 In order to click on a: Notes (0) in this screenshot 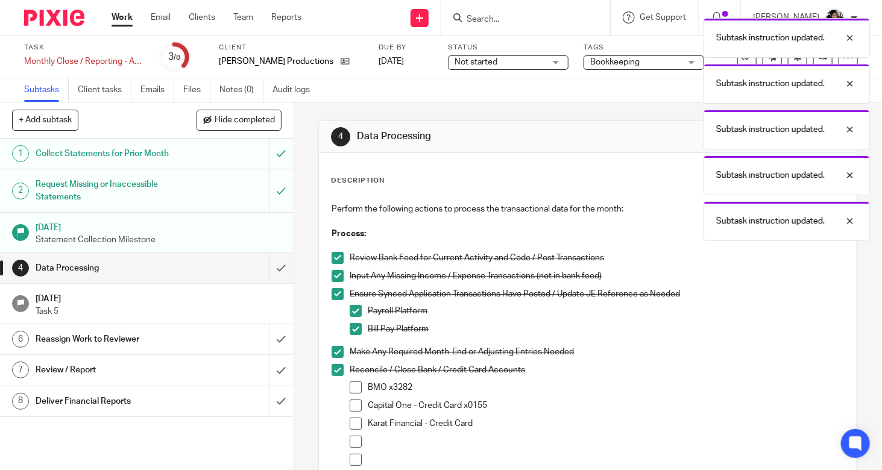, I will do `click(241, 90)`.